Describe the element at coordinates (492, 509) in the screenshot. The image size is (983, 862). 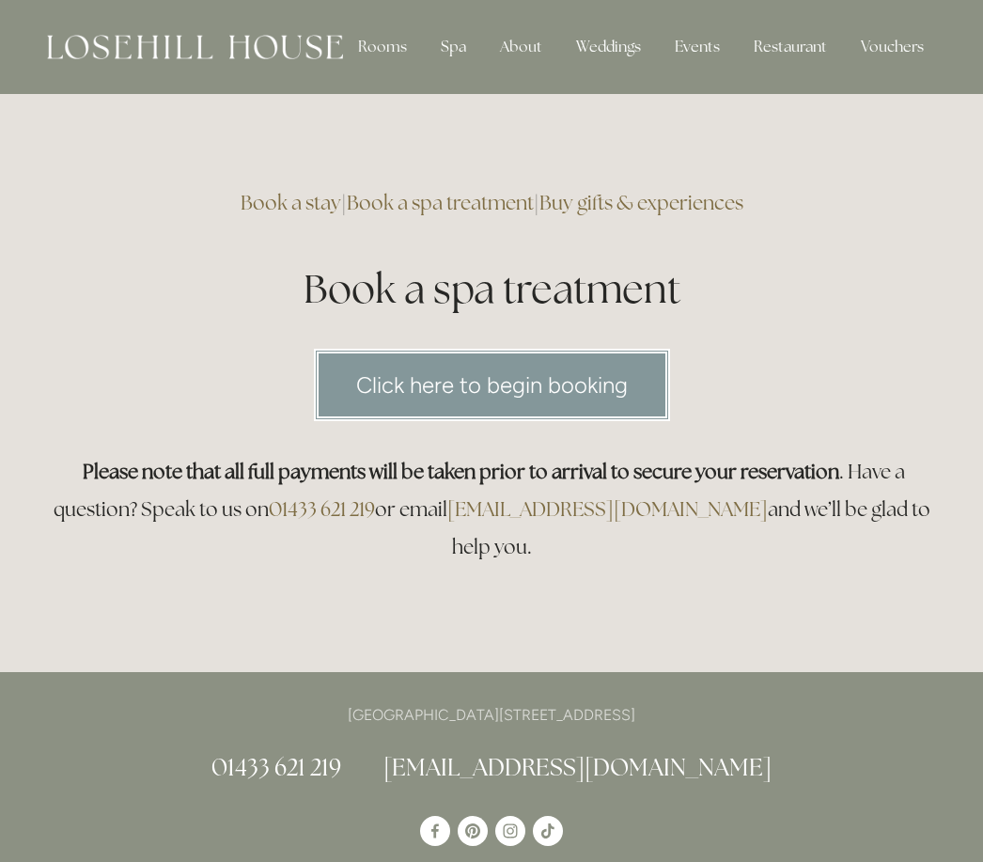
I see `h3: . Have a question? Speak to us on or email and we’ll be glad to help you.` at that location.